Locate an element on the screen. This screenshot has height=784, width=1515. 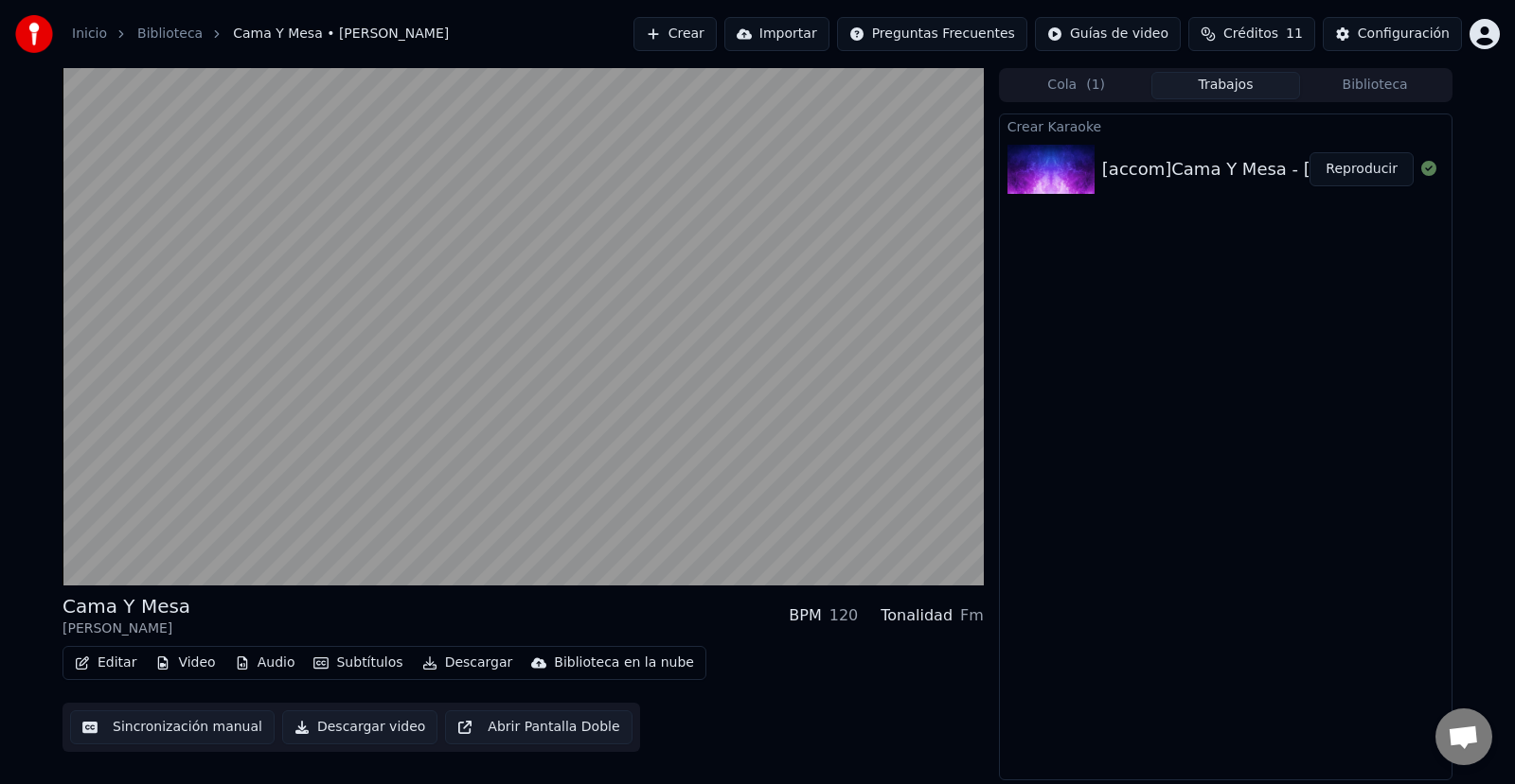
button: Descargar video is located at coordinates (360, 727).